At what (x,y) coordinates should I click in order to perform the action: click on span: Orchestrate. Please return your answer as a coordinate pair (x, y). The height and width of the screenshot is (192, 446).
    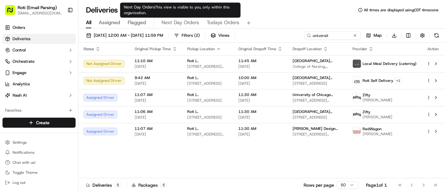
    Looking at the image, I should click on (24, 62).